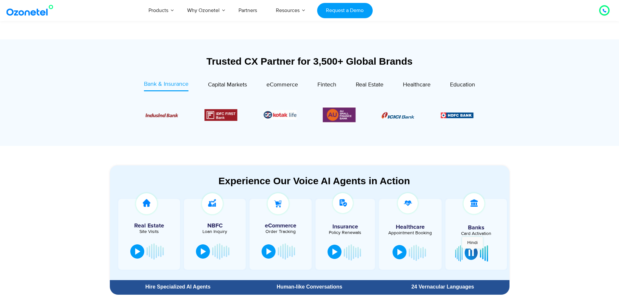  Describe the element at coordinates (149, 232) in the screenshot. I see `div: Site Visits` at that location.